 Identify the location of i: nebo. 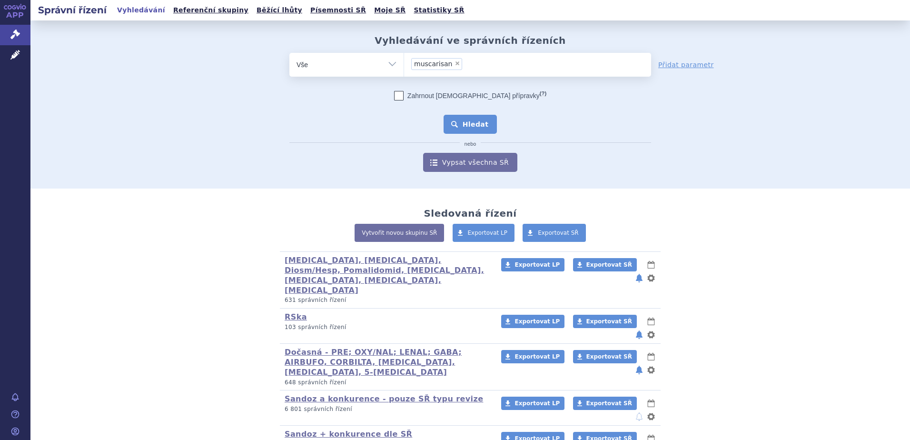
(470, 144).